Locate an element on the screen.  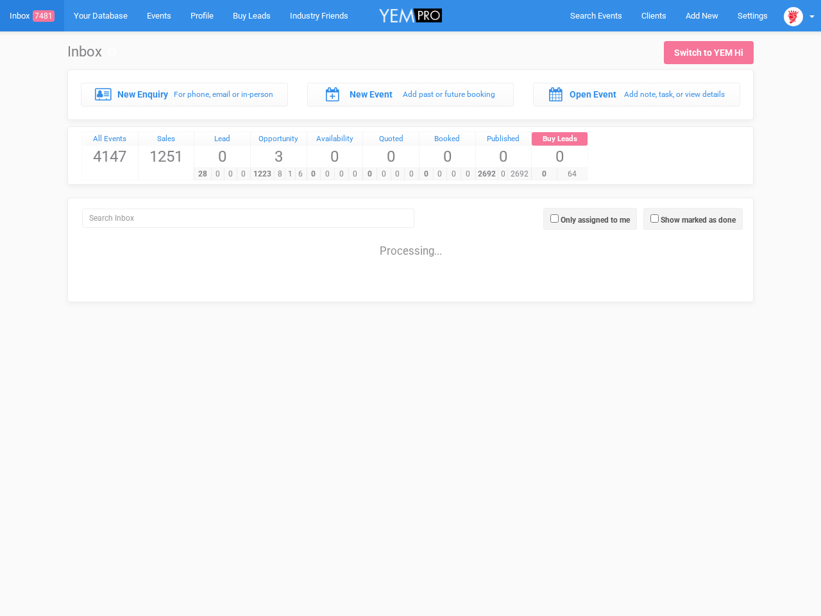
a: Lead is located at coordinates (222, 139).